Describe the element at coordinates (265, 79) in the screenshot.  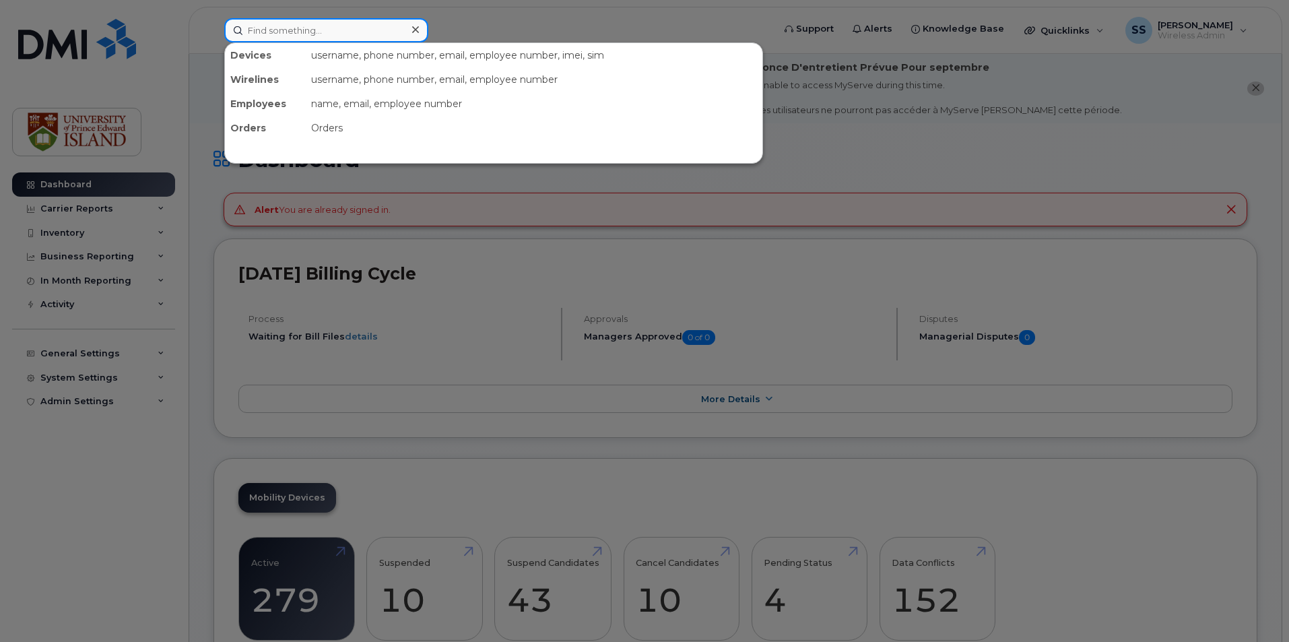
I see `div: Wirelines` at that location.